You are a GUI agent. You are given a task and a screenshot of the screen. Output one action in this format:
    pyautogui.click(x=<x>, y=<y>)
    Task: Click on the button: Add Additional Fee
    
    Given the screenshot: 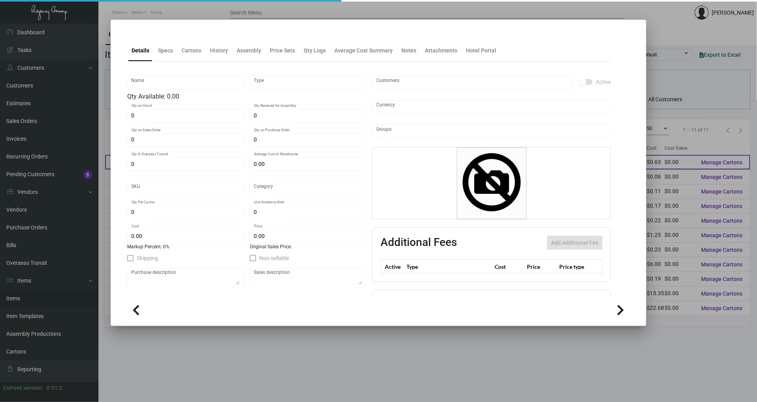 What is the action you would take?
    pyautogui.click(x=574, y=243)
    